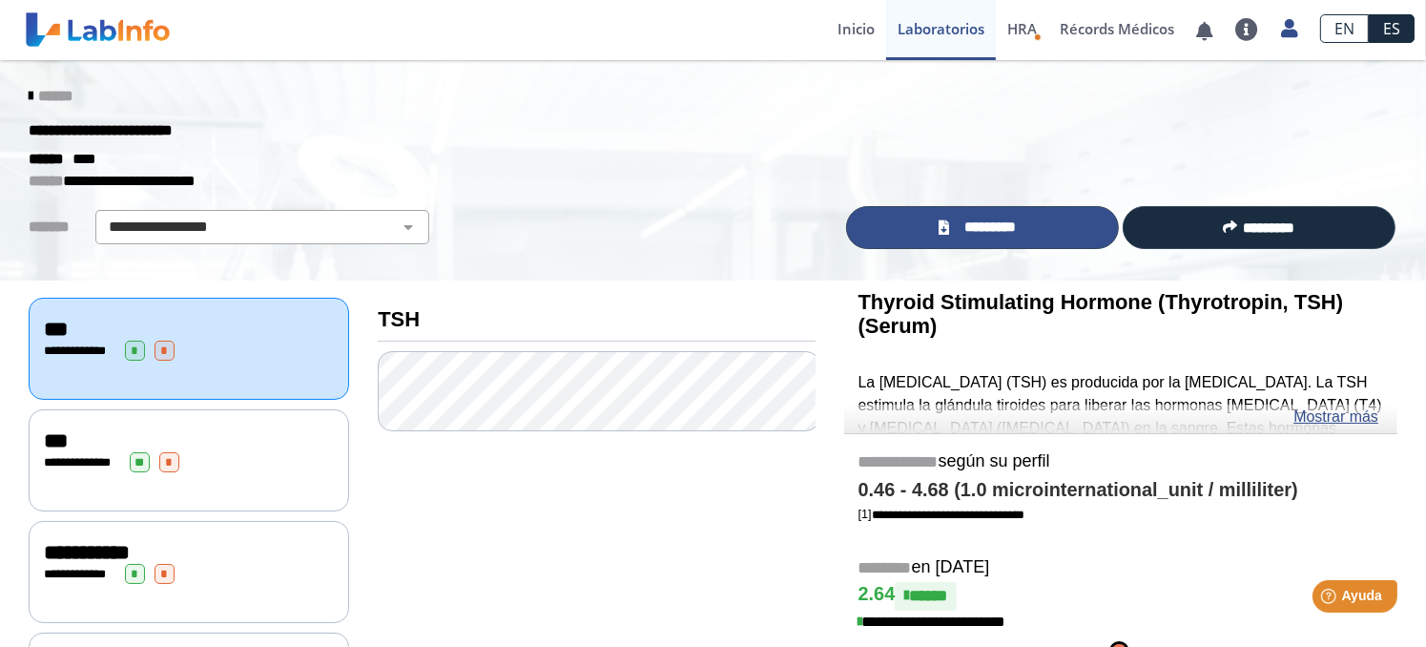 The width and height of the screenshot is (1426, 647). What do you see at coordinates (106, 23) in the screenshot?
I see `span: Ayuda` at bounding box center [106, 23].